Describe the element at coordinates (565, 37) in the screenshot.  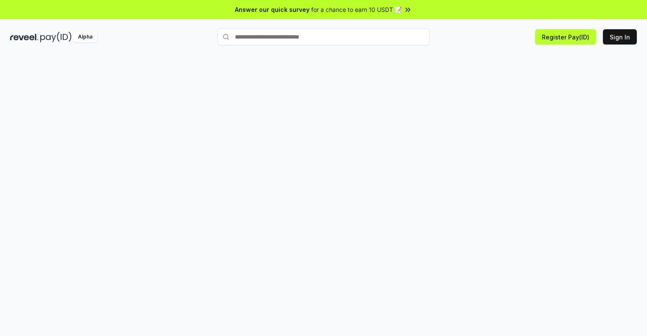
I see `button: Register Pay(ID)` at that location.